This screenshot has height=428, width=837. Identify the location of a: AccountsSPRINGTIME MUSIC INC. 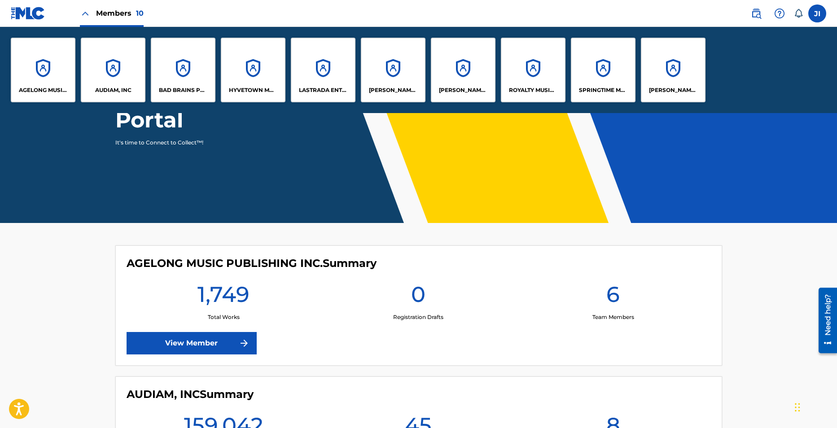
(603, 70).